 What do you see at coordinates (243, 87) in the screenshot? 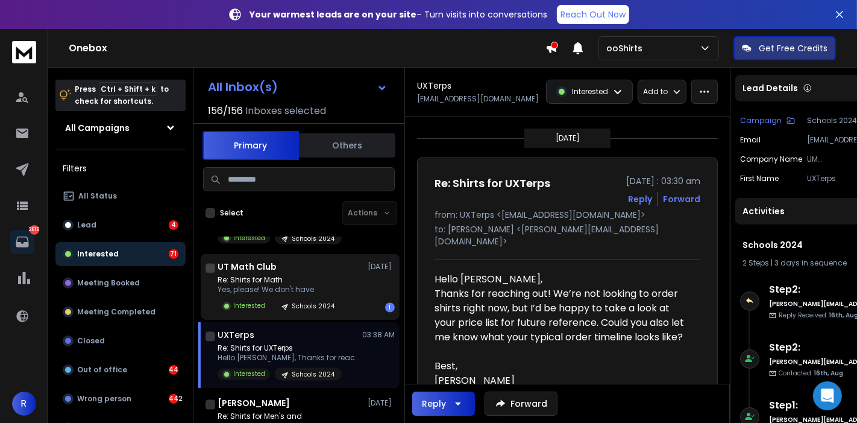
I see `h1: All Inbox(s)` at bounding box center [243, 87].